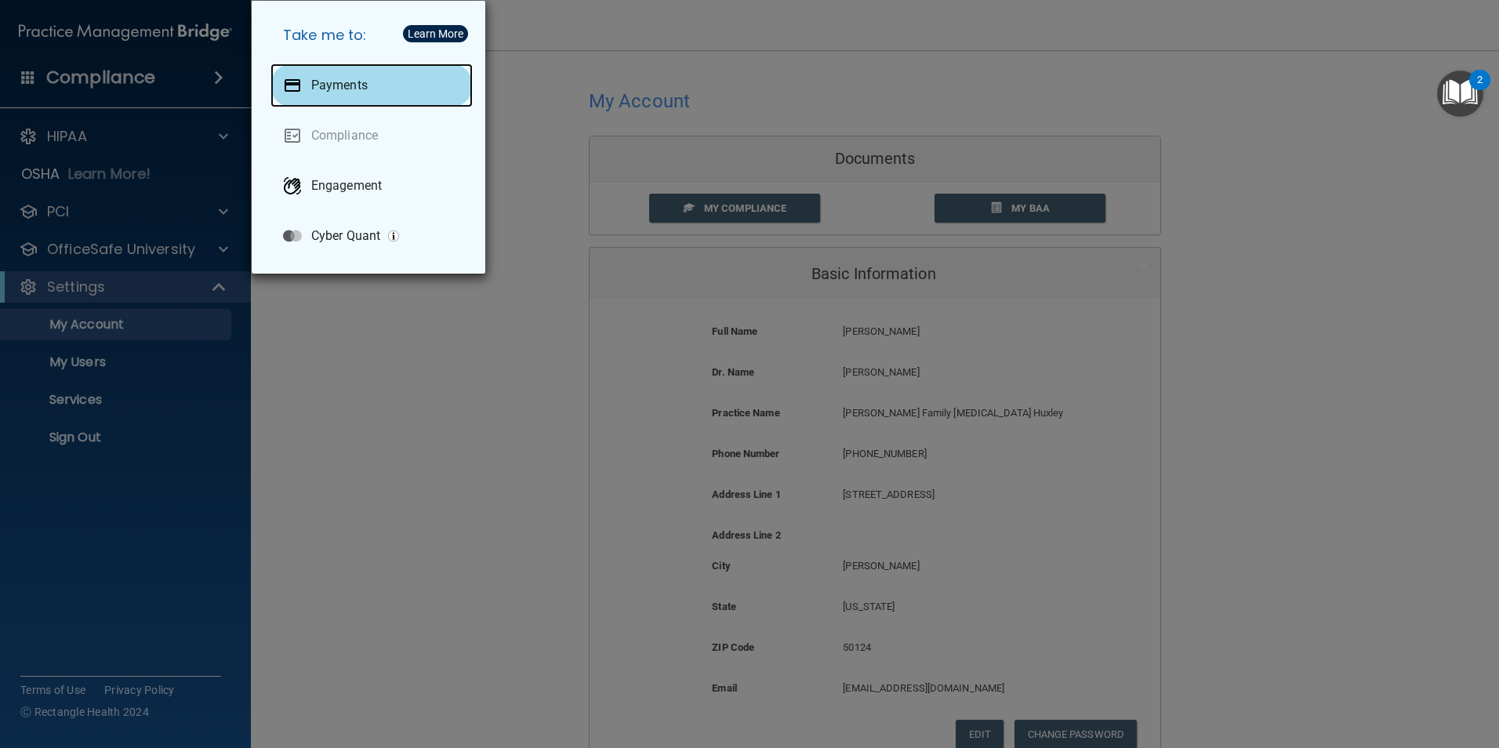  What do you see at coordinates (372, 236) in the screenshot?
I see `a: Cyber Quant` at bounding box center [372, 236].